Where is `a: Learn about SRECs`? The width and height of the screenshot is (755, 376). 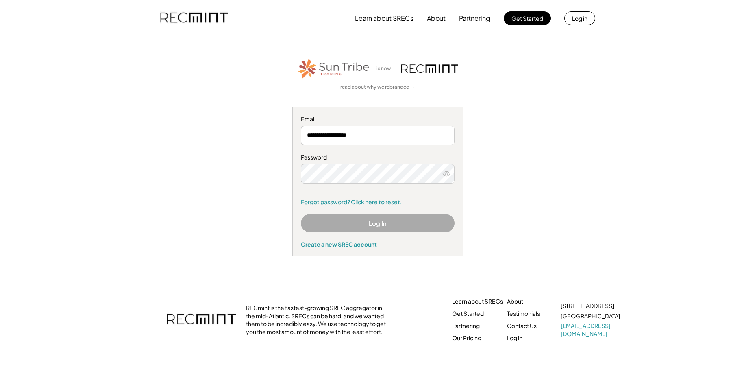
a: Learn about SRECs is located at coordinates (477, 301).